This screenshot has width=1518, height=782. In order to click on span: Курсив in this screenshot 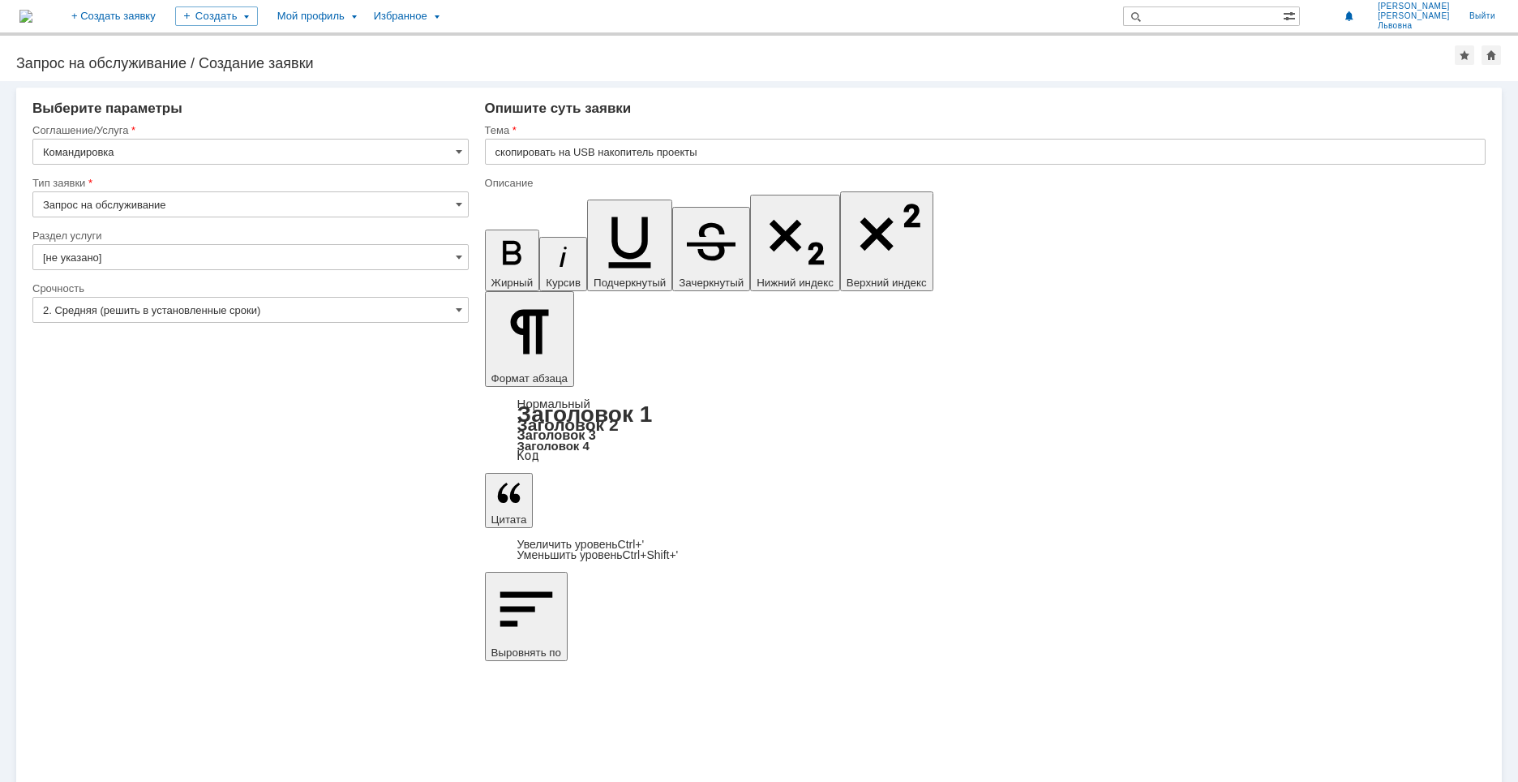, I will do `click(563, 282)`.